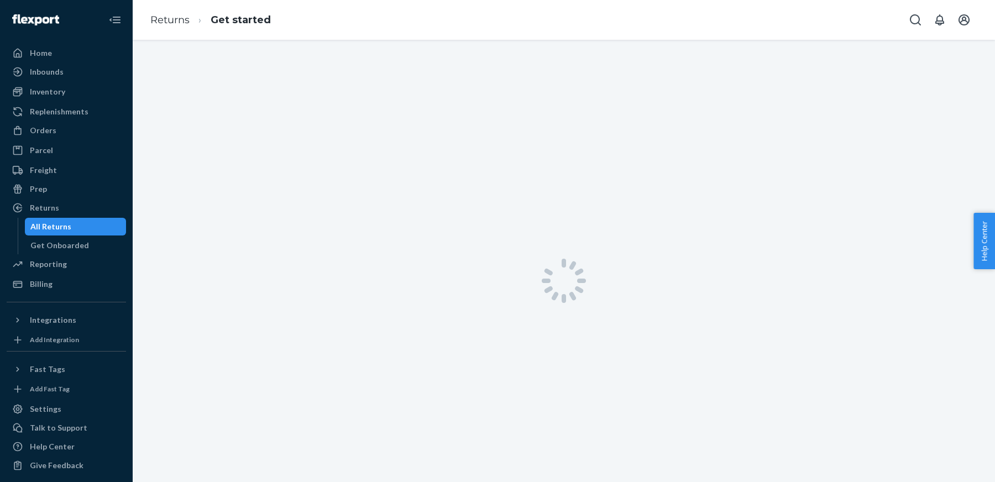  Describe the element at coordinates (60, 246) in the screenshot. I see `div: Get Onboarded` at that location.